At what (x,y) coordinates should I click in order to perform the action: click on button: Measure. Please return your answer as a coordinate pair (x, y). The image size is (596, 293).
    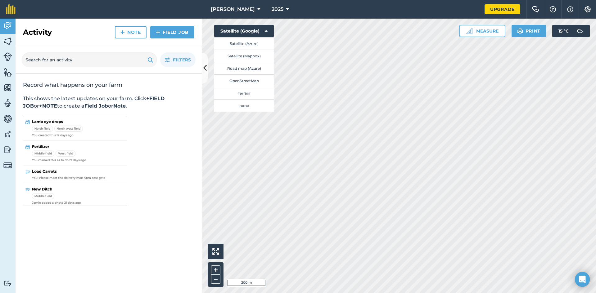
    Looking at the image, I should click on (483, 31).